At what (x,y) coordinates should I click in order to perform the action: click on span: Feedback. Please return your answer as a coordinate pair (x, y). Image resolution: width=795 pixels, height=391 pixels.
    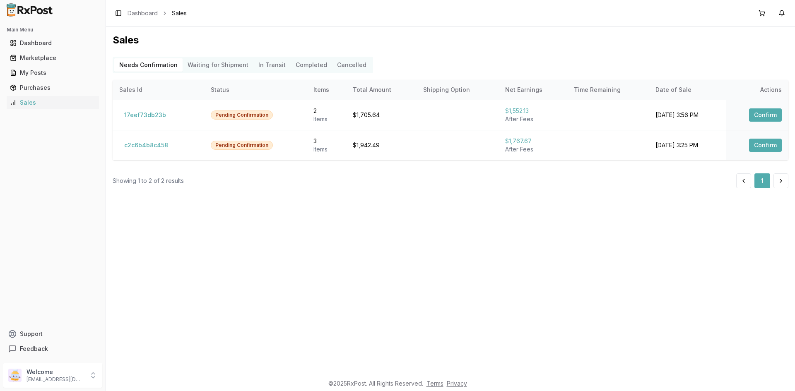
    Looking at the image, I should click on (34, 349).